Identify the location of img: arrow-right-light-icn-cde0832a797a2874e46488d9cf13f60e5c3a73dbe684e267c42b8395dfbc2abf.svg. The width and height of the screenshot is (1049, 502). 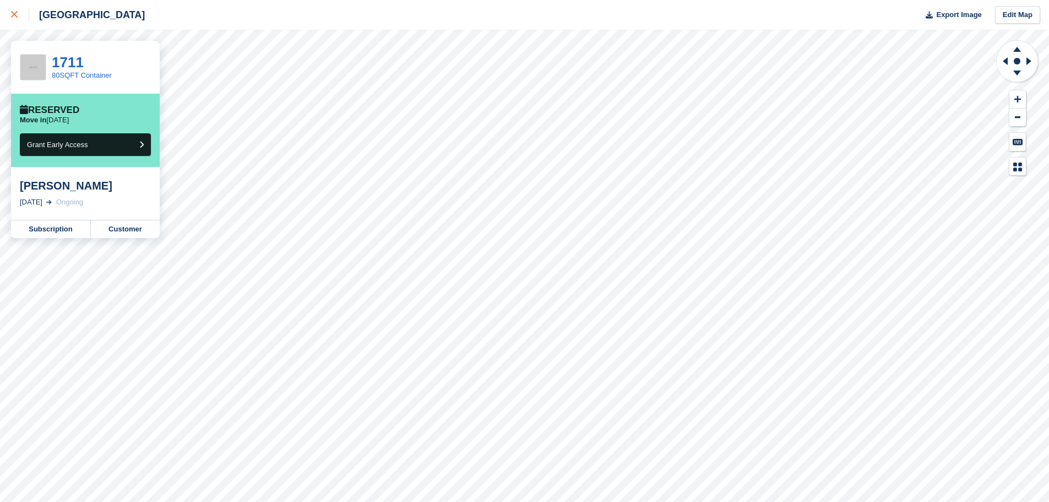
(49, 202).